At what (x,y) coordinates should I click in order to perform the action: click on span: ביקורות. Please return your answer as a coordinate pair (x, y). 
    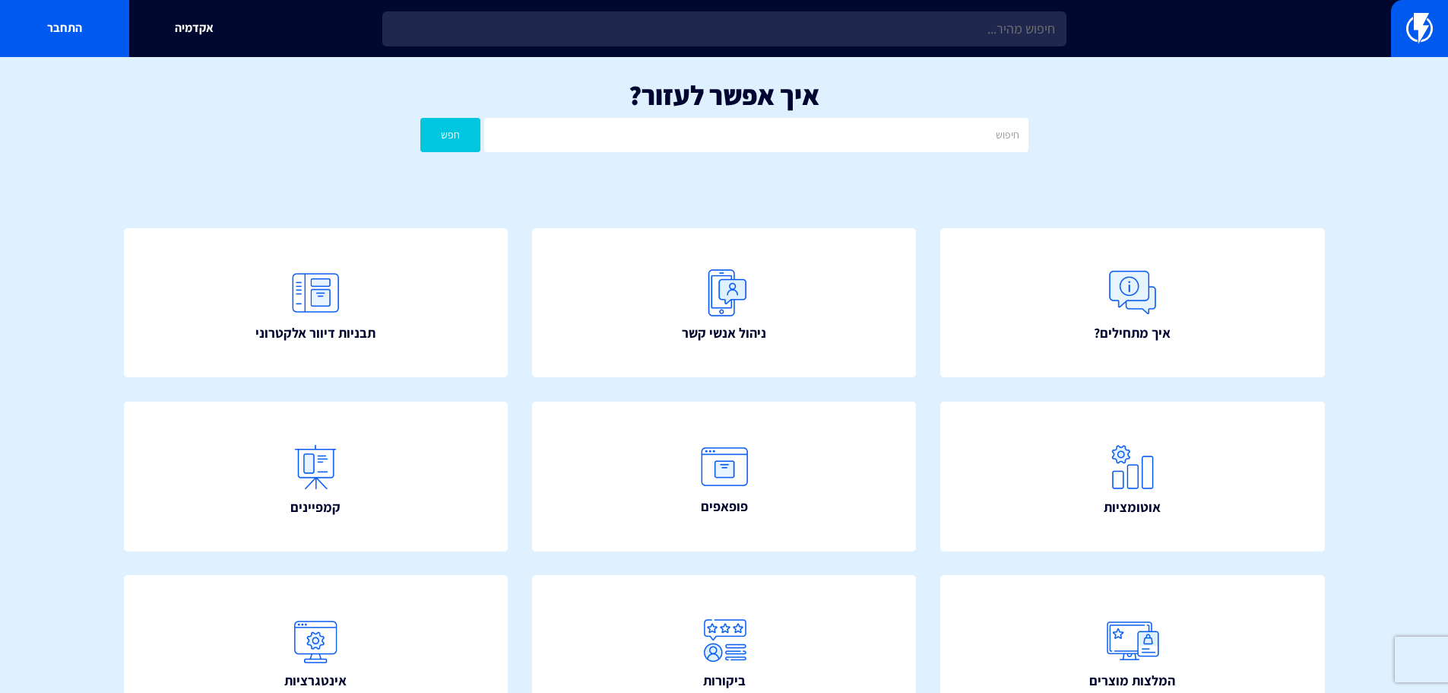
    Looking at the image, I should click on (725, 680).